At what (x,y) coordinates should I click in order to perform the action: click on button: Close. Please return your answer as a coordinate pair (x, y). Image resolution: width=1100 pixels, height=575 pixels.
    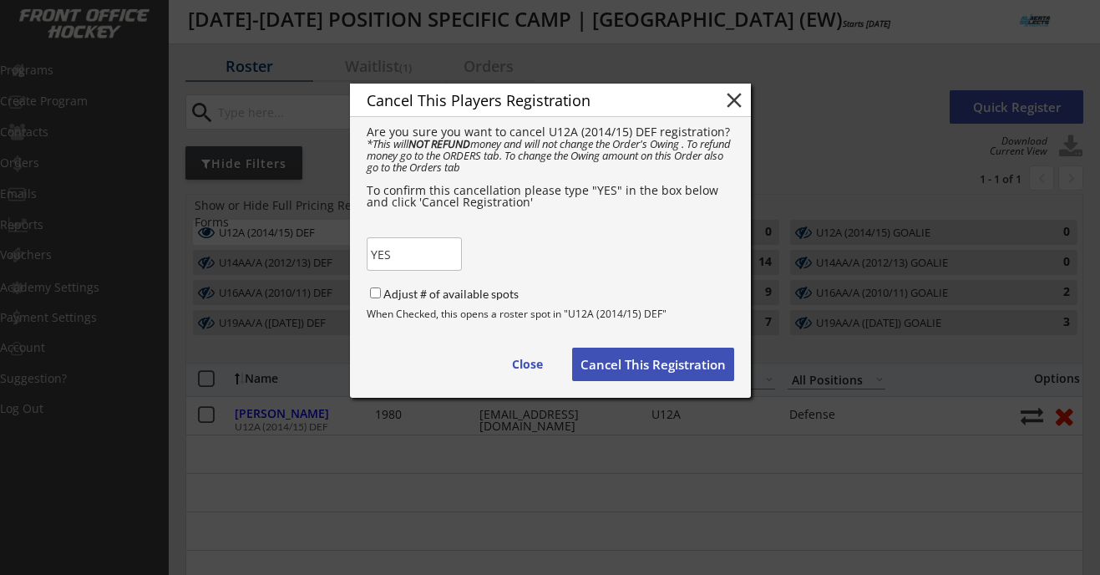
    Looking at the image, I should click on (527, 364).